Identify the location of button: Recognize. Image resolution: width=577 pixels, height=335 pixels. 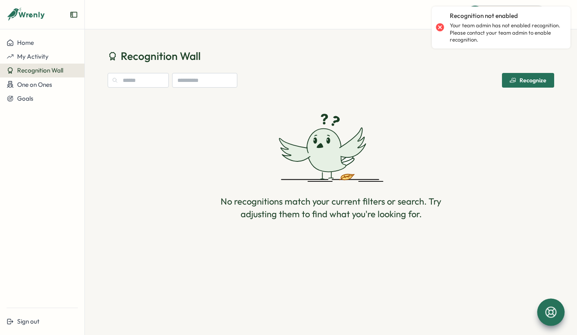
(528, 80).